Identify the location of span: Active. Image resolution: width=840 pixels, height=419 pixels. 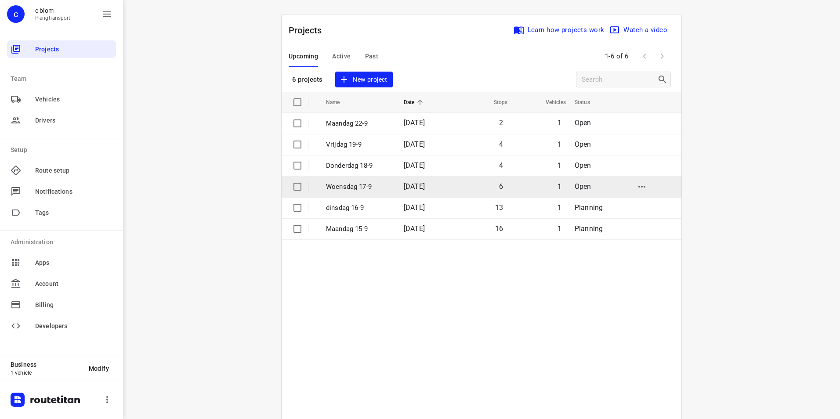
(342, 56).